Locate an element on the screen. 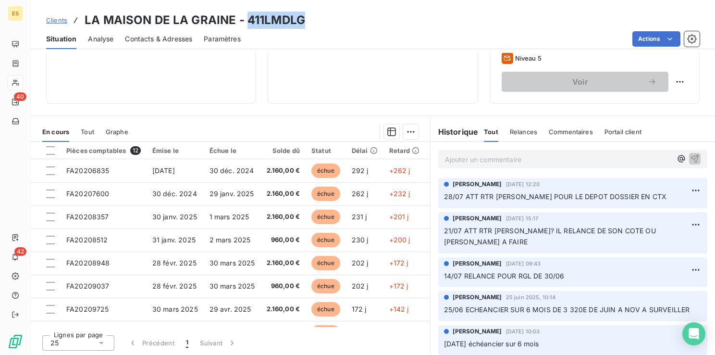 Image resolution: width=715 pixels, height=355 pixels. span: FA20206835 is located at coordinates (88, 170).